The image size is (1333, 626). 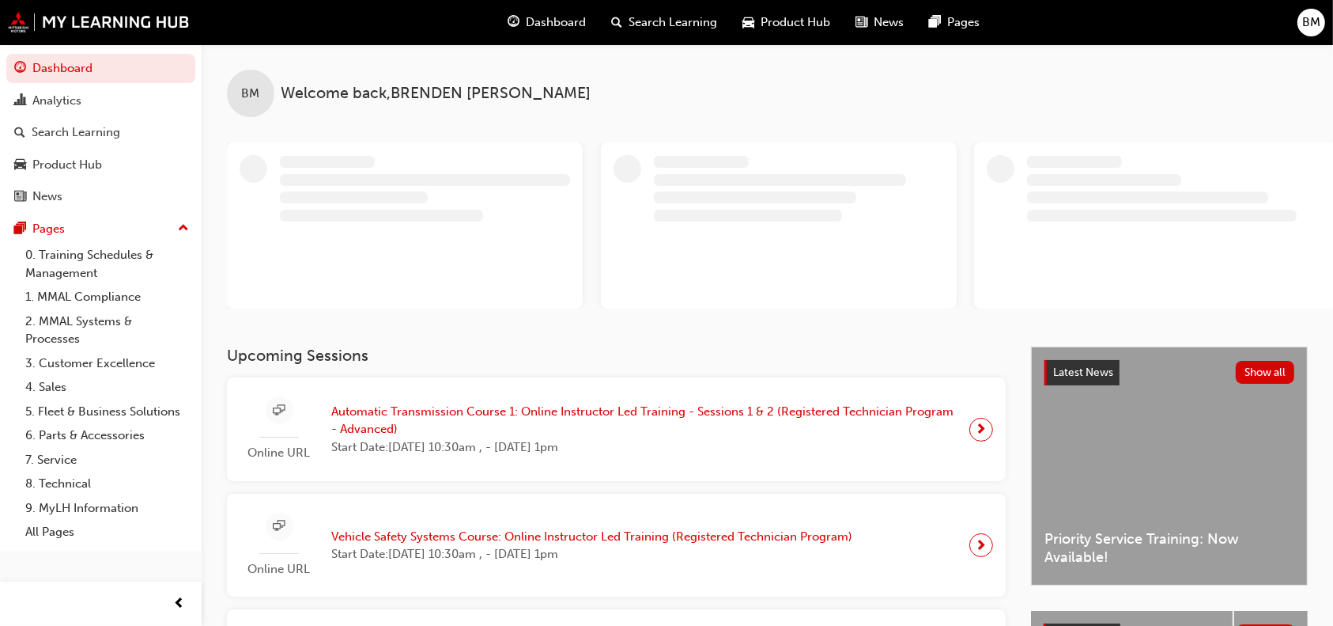 What do you see at coordinates (100, 229) in the screenshot?
I see `button: Pages` at bounding box center [100, 229].